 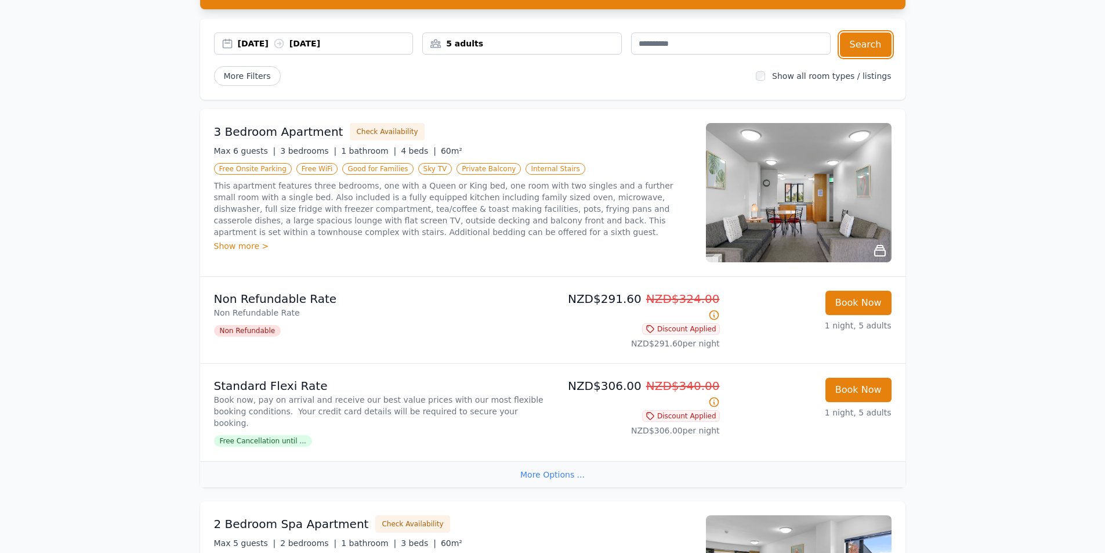 I want to click on div: Show more >, so click(x=453, y=246).